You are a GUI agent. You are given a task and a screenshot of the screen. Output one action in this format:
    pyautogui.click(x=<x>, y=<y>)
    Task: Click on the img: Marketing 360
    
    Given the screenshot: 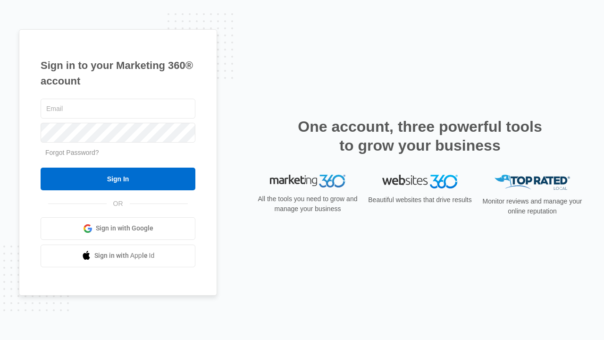 What is the action you would take?
    pyautogui.click(x=308, y=181)
    